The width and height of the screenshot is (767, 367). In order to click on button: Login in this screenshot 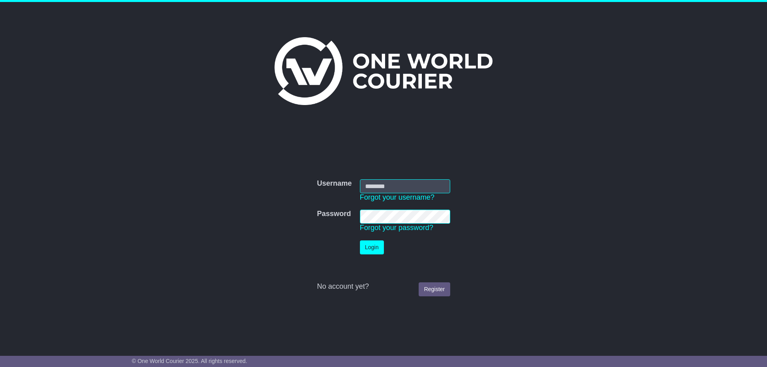, I will do `click(372, 247)`.